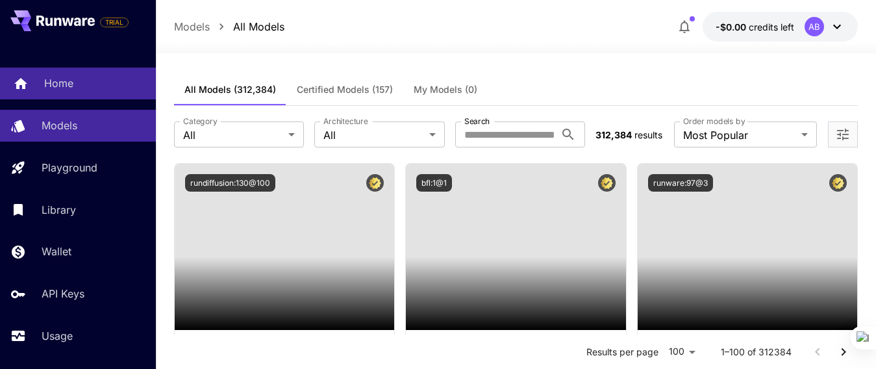  What do you see at coordinates (58, 83) in the screenshot?
I see `p: Home` at bounding box center [58, 83].